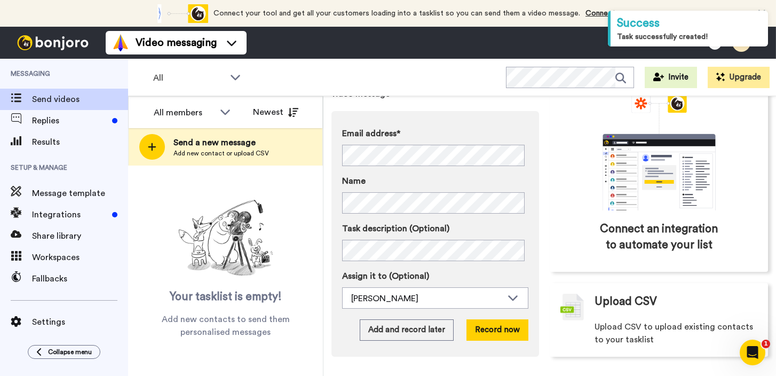  What do you see at coordinates (407, 330) in the screenshot?
I see `button: Add and record later` at bounding box center [407, 330].